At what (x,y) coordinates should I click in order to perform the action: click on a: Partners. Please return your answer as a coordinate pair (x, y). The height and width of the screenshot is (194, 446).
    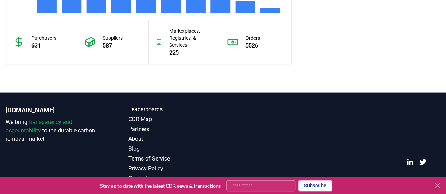
    Looking at the image, I should click on (176, 129).